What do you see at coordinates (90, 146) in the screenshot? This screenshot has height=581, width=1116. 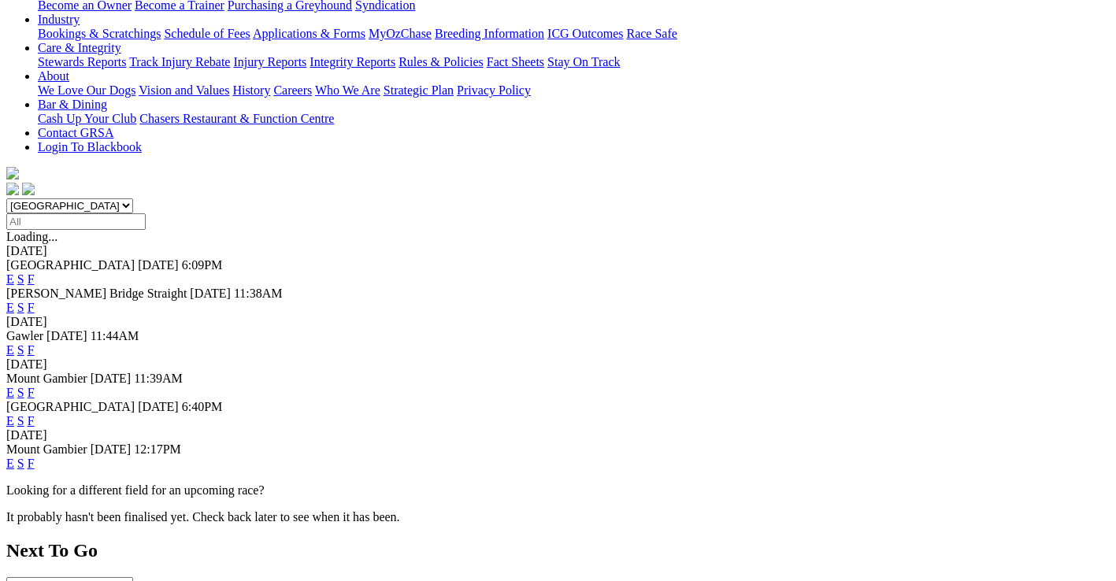 I see `a: Login To Blackbook` at bounding box center [90, 146].